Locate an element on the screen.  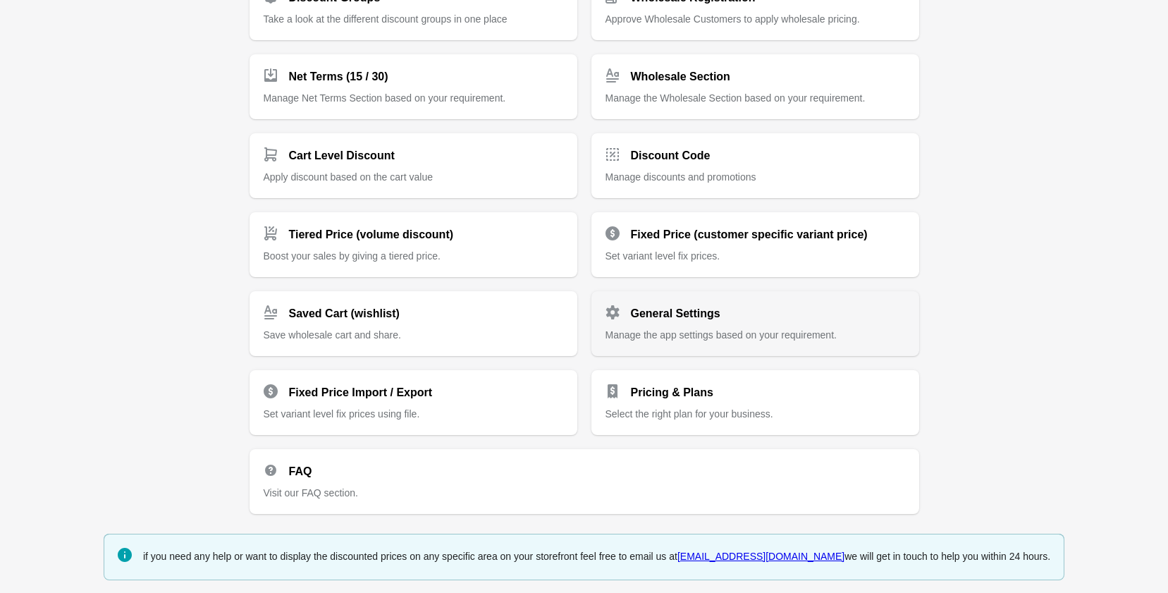
span: Manage the Wholesale Section based on your requirement. is located at coordinates (736, 98).